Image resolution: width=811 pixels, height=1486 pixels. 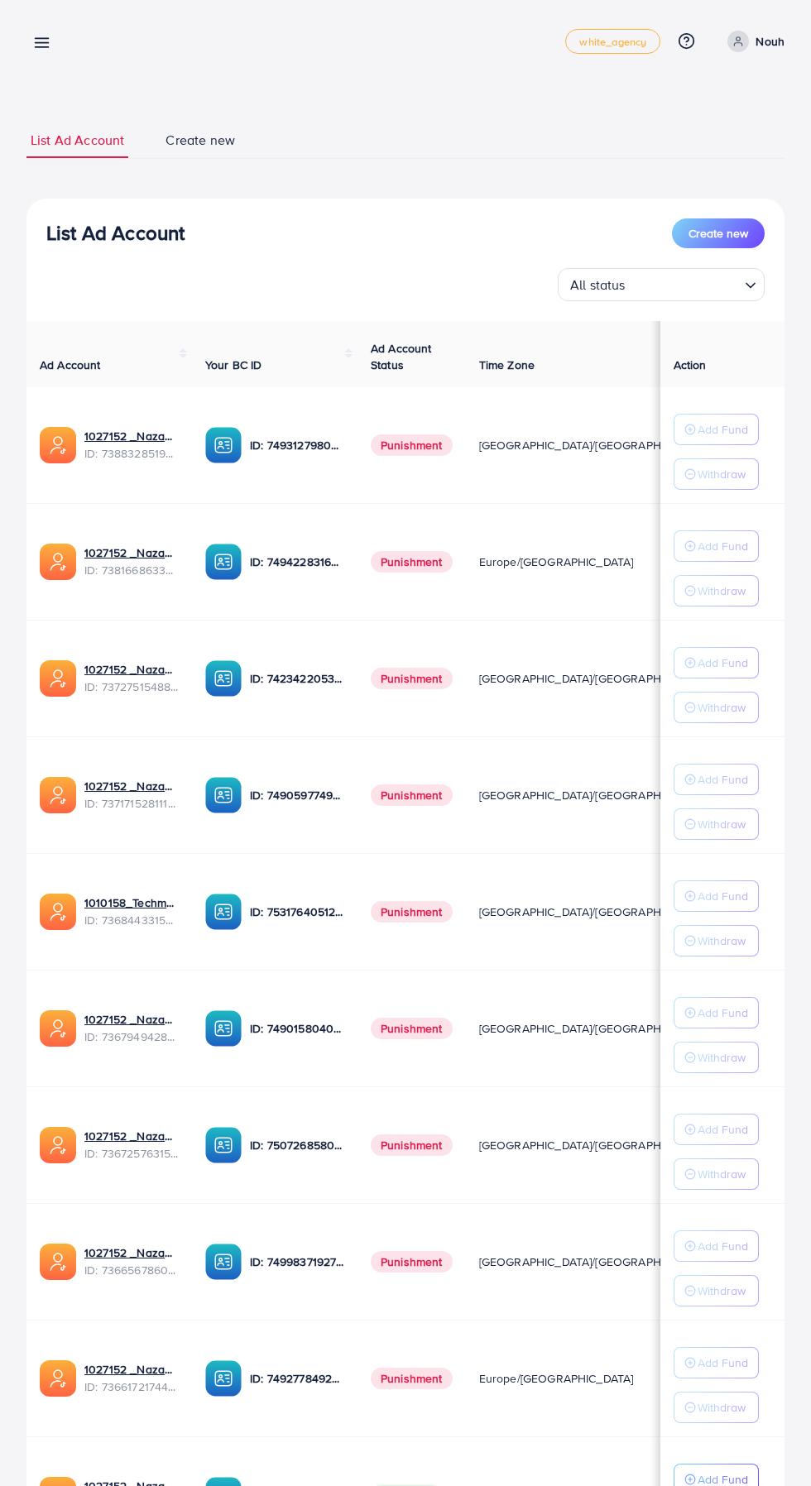 What do you see at coordinates (297, 445) in the screenshot?
I see `p: ID: 7493127980932333584` at bounding box center [297, 445].